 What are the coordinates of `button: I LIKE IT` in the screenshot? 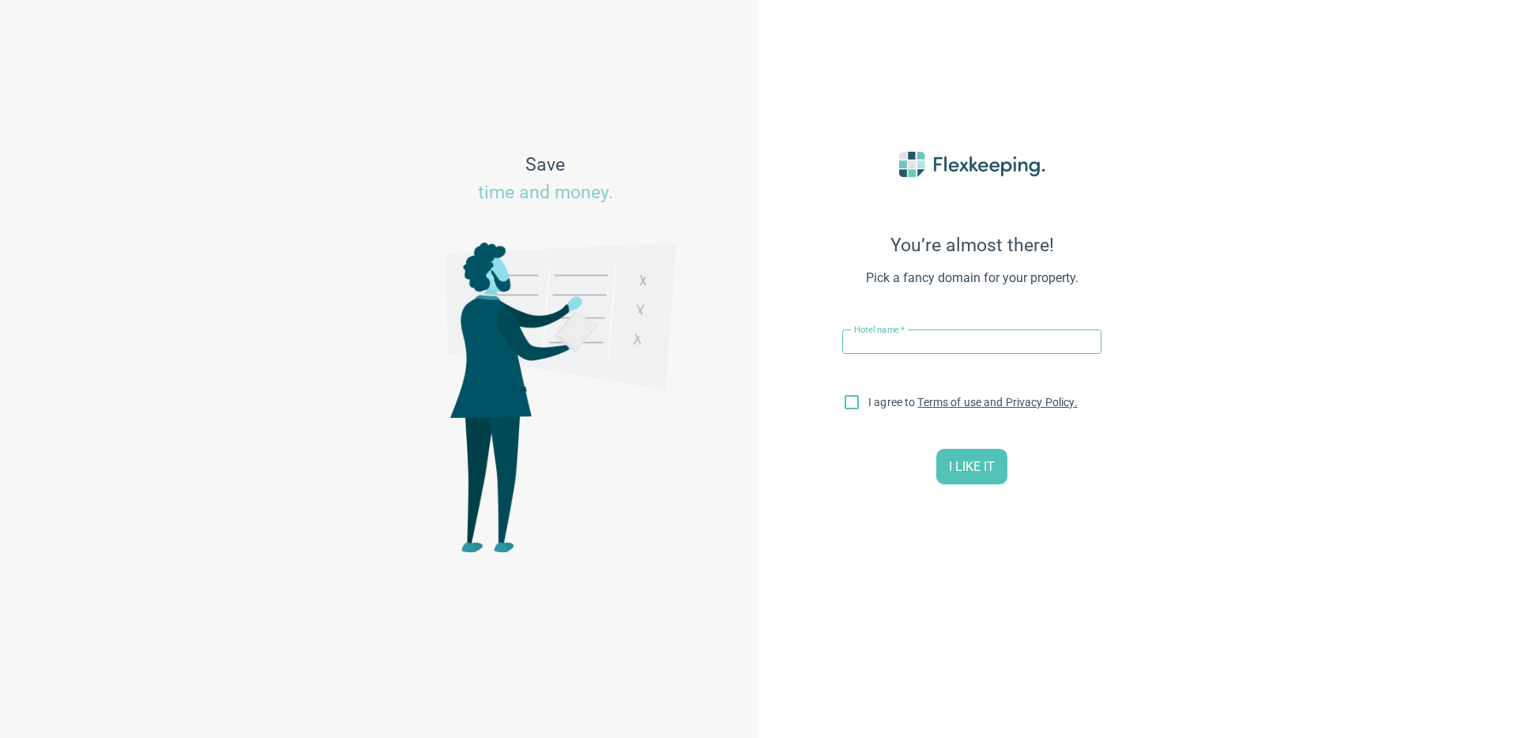 It's located at (972, 466).